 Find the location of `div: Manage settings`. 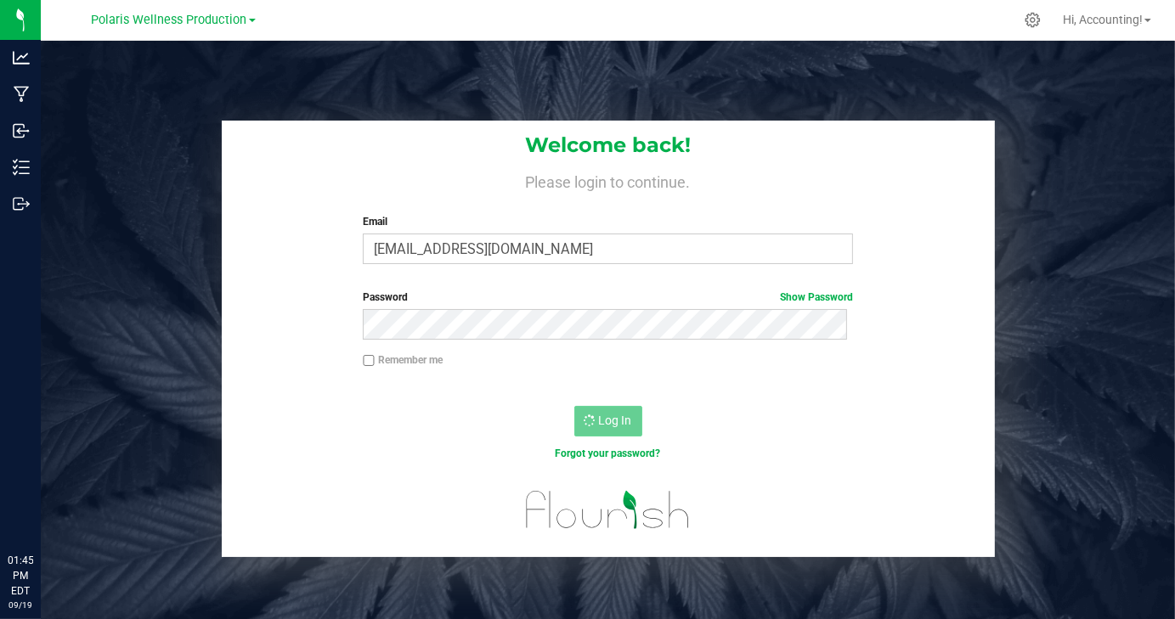

div: Manage settings is located at coordinates (1032, 20).